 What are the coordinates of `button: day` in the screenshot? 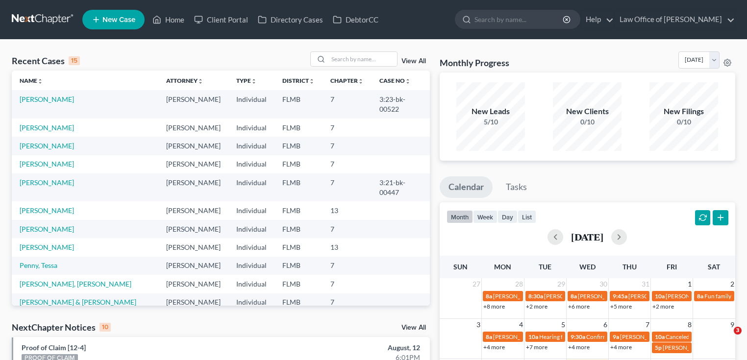 It's located at (508, 217).